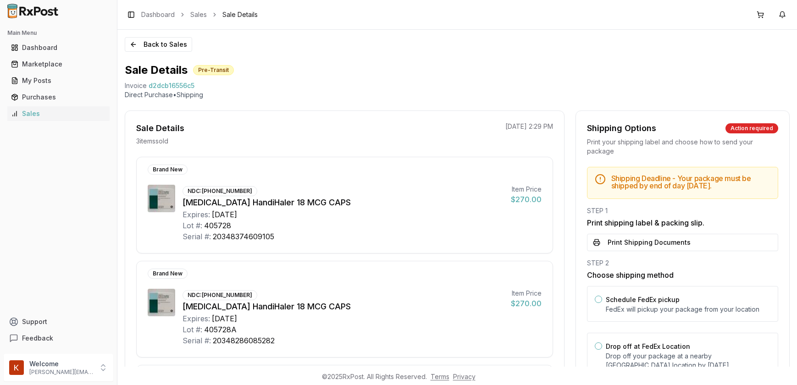  I want to click on span: d2dcb16556c5, so click(171, 86).